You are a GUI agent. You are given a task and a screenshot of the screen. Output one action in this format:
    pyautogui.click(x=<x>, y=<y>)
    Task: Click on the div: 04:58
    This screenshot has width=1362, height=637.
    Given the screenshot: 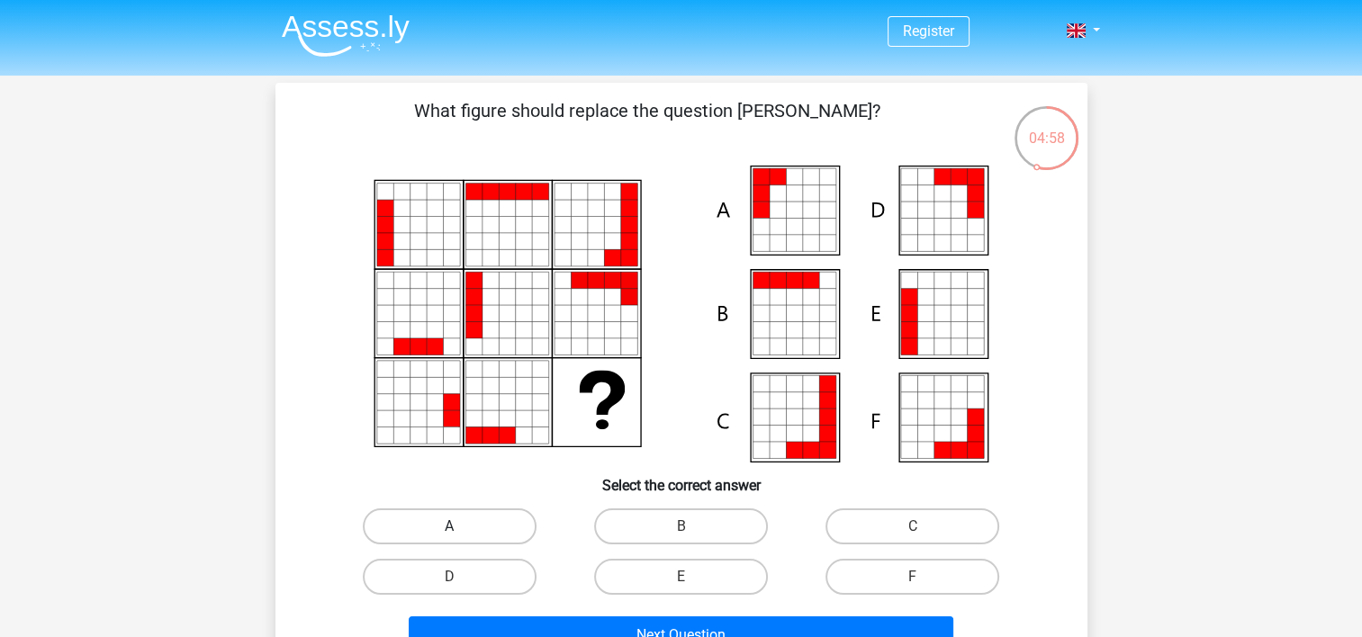 What is the action you would take?
    pyautogui.click(x=1046, y=127)
    